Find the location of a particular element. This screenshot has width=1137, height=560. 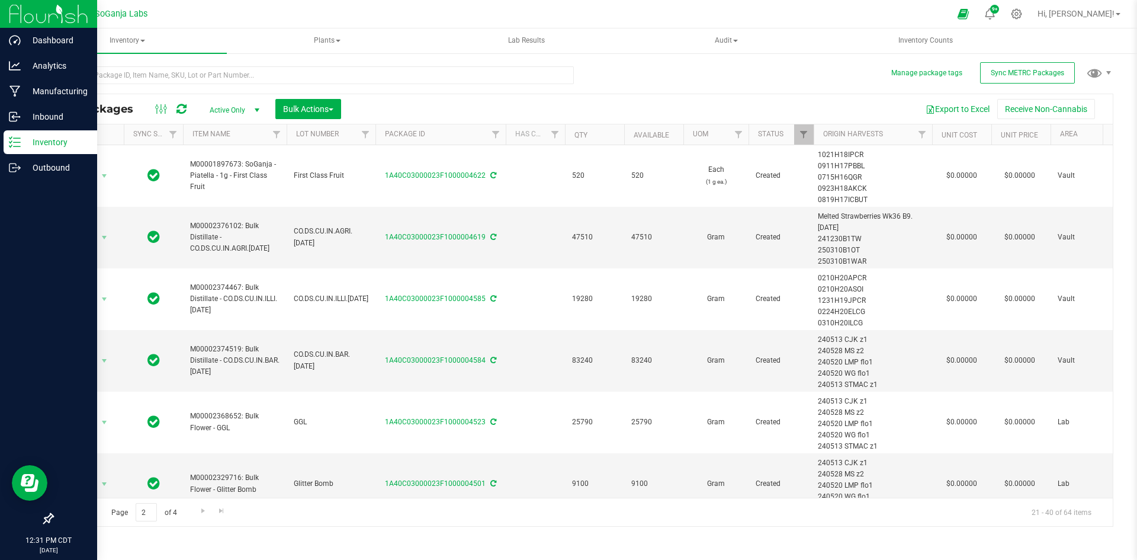

a: 1A40C03000023F1000004501 is located at coordinates (435, 483).